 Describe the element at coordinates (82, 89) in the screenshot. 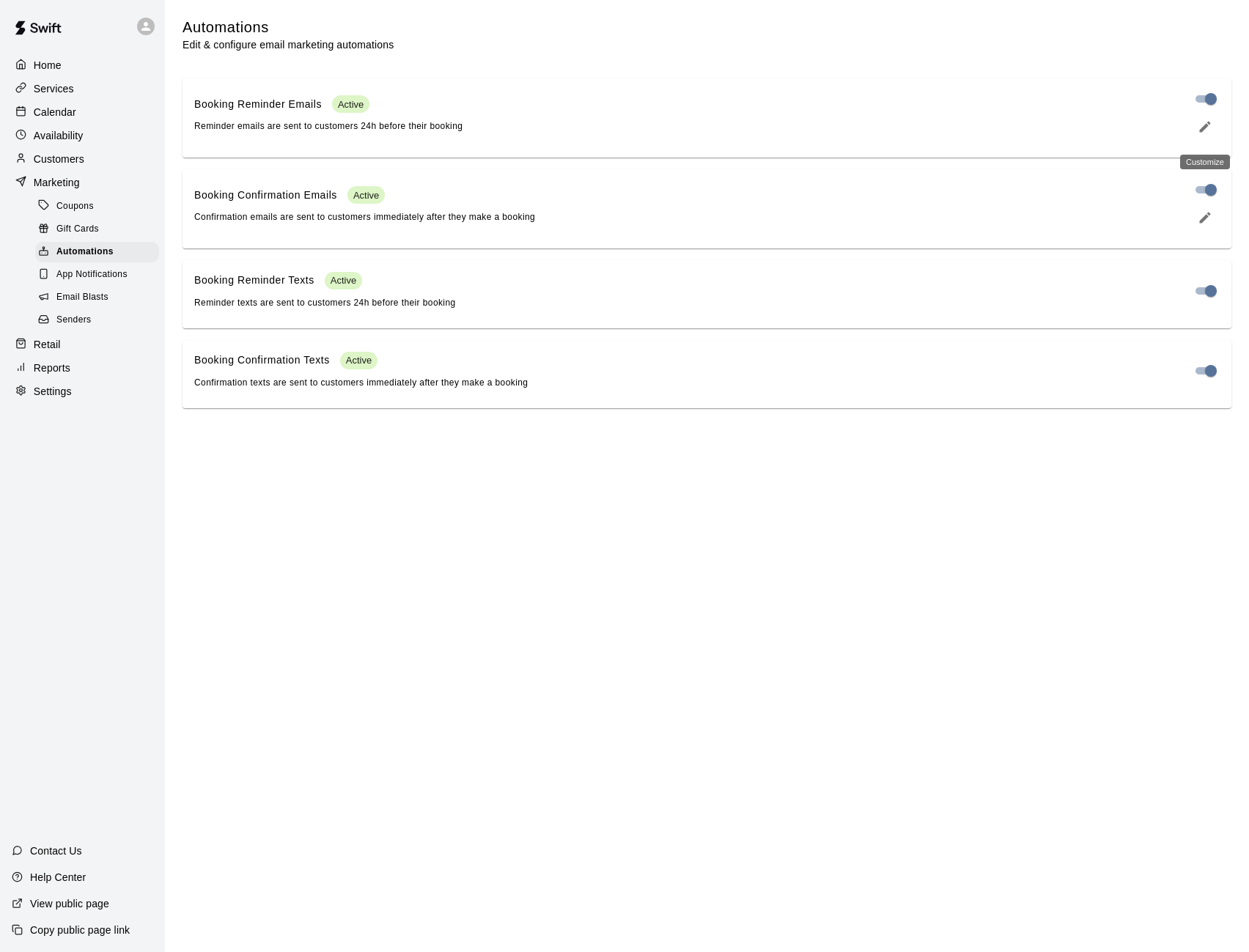

I see `div: Services` at that location.